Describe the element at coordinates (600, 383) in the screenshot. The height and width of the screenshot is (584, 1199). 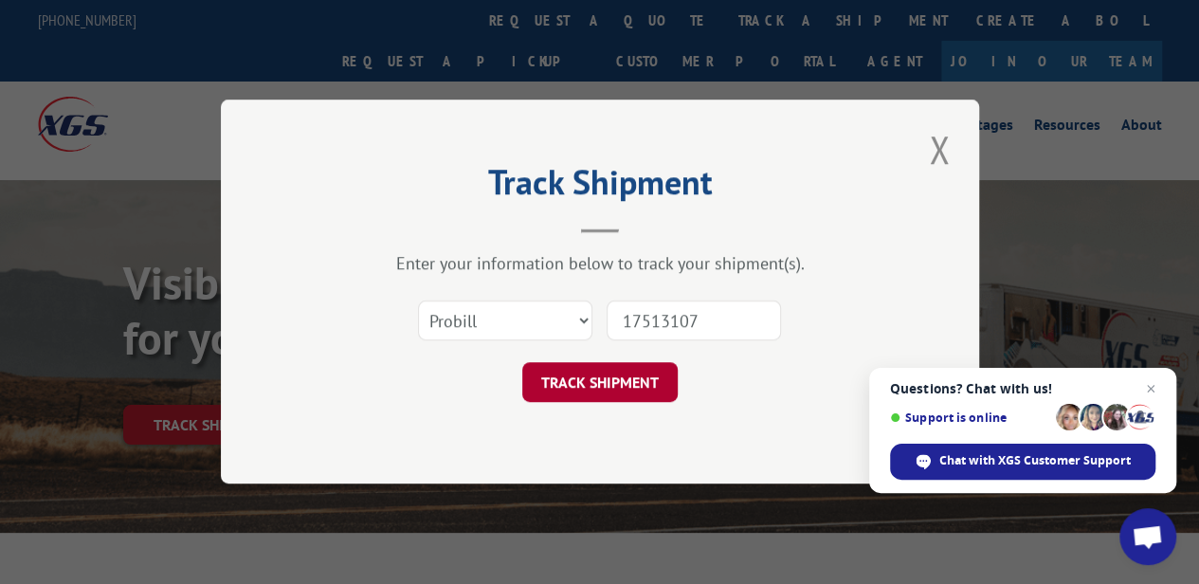
I see `button: TRACK SHIPMENT` at that location.